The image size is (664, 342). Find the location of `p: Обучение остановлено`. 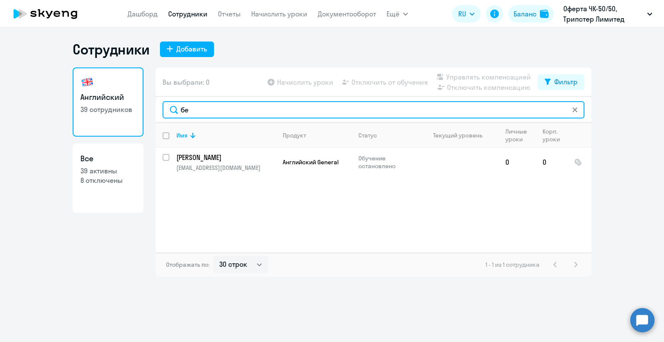

p: Обучение остановлено is located at coordinates (388, 162).